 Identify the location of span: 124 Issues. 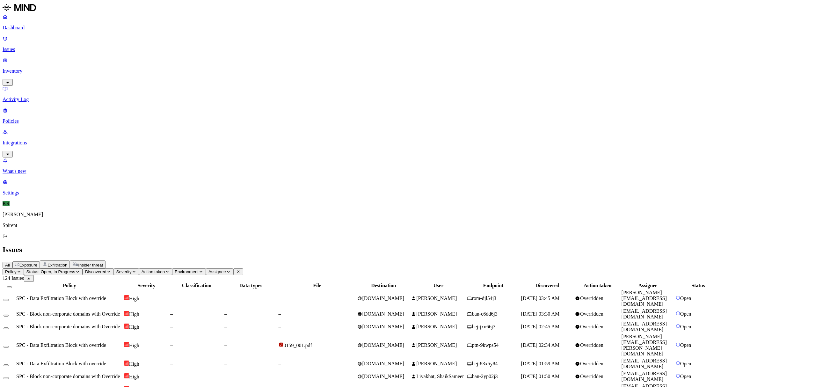
(13, 278).